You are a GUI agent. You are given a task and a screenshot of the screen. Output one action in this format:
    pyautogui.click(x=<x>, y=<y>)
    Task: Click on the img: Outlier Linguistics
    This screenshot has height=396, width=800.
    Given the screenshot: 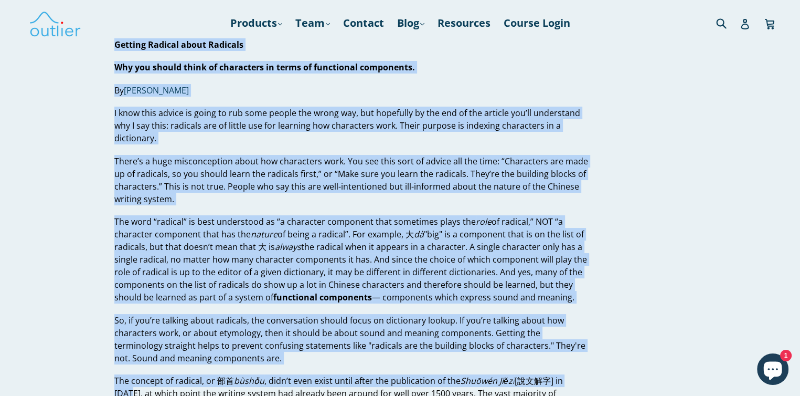 What is the action you would take?
    pyautogui.click(x=55, y=23)
    